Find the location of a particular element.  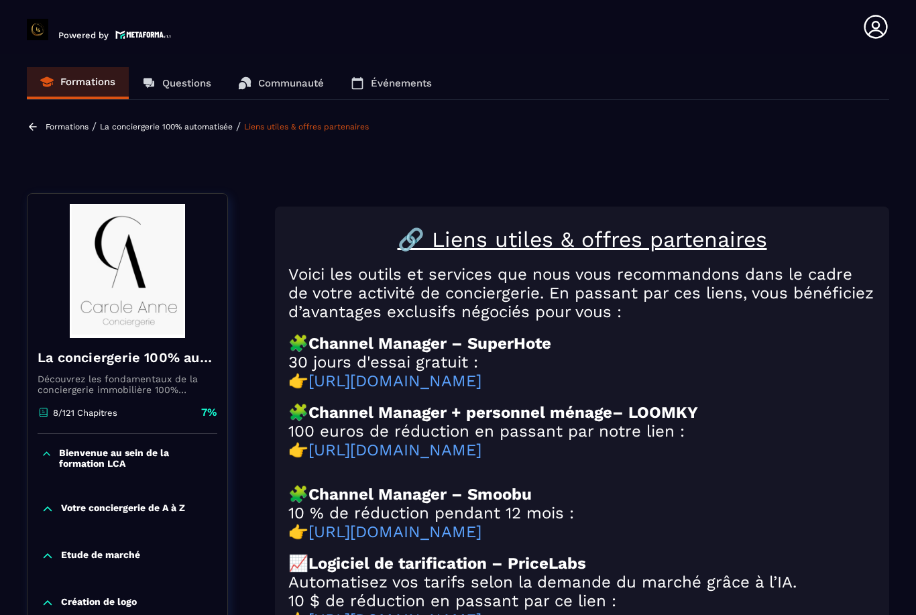

p: La conciergerie 100% automatisée is located at coordinates (166, 127).